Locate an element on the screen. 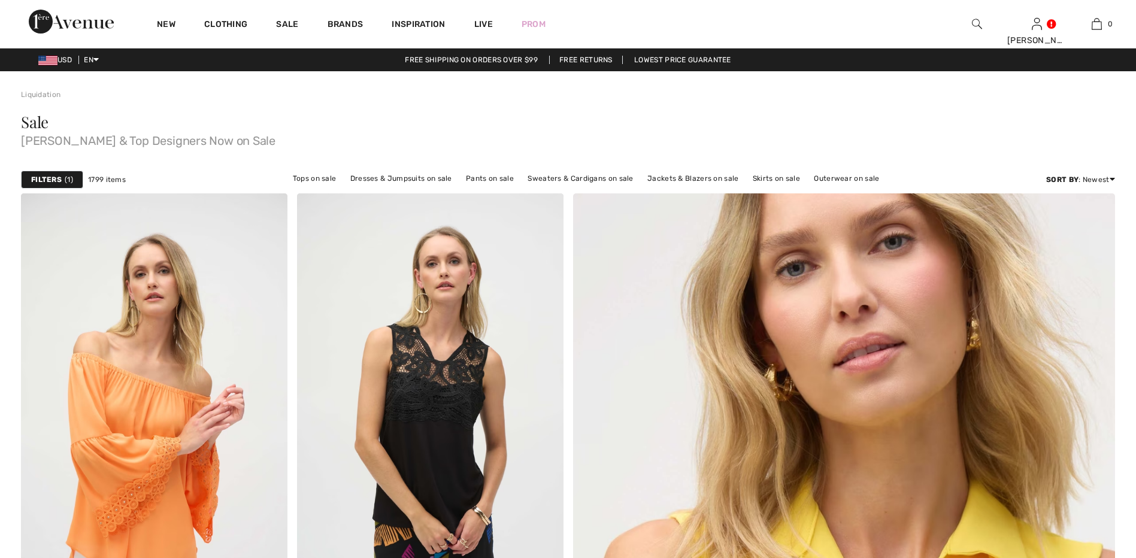 The height and width of the screenshot is (558, 1136). img: search the website is located at coordinates (976, 24).